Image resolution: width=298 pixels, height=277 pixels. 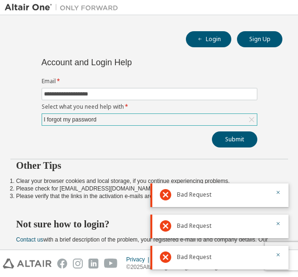 What do you see at coordinates (78, 264) in the screenshot?
I see `img: instagram.svg` at bounding box center [78, 264].